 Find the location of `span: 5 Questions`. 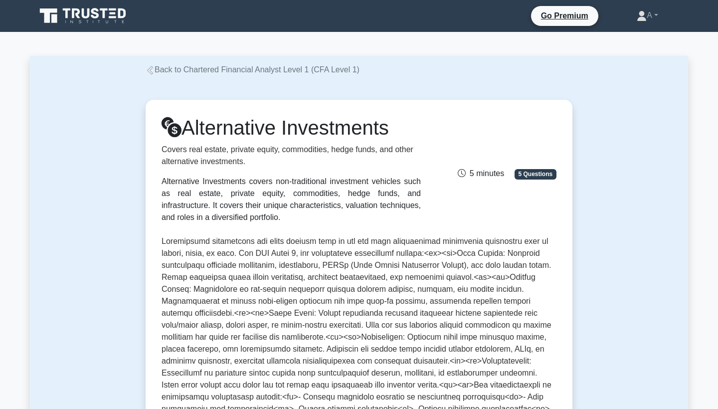

span: 5 Questions is located at coordinates (535, 174).